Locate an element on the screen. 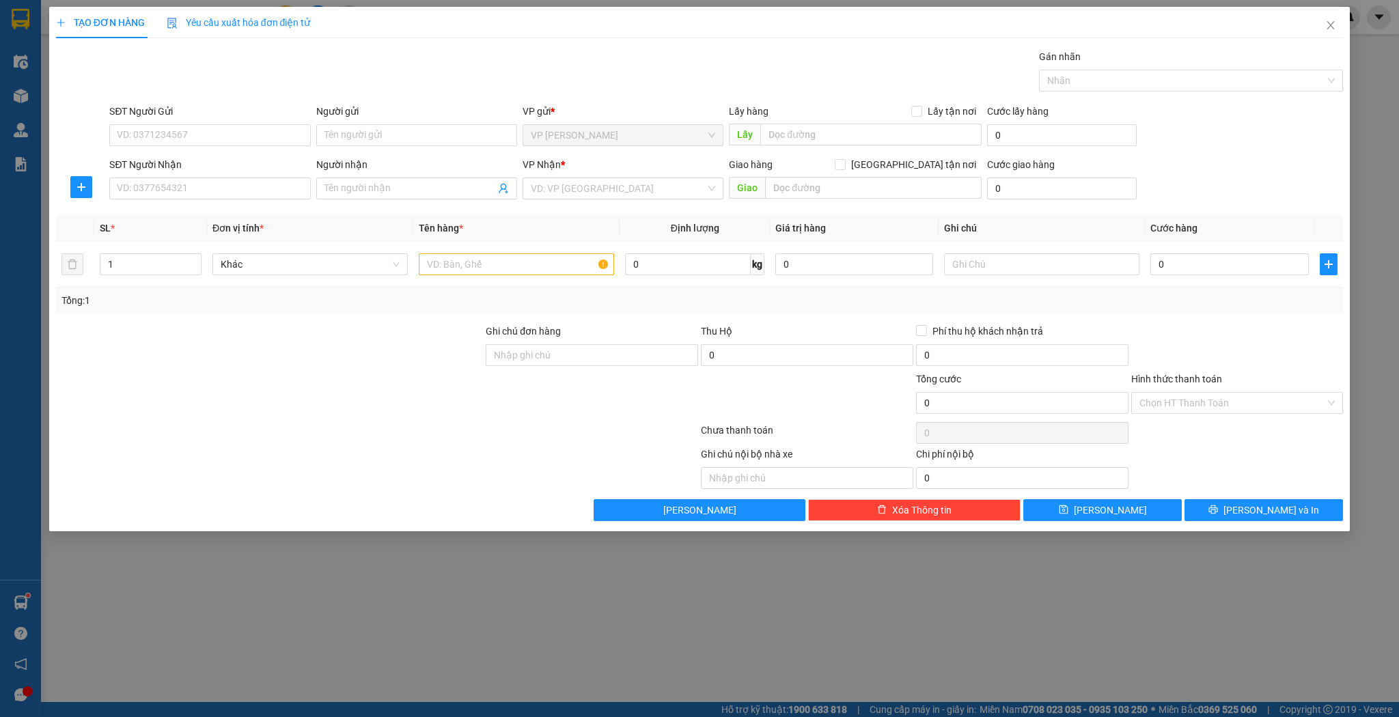 This screenshot has width=1399, height=717. input: Ghi Chú is located at coordinates (1041, 264).